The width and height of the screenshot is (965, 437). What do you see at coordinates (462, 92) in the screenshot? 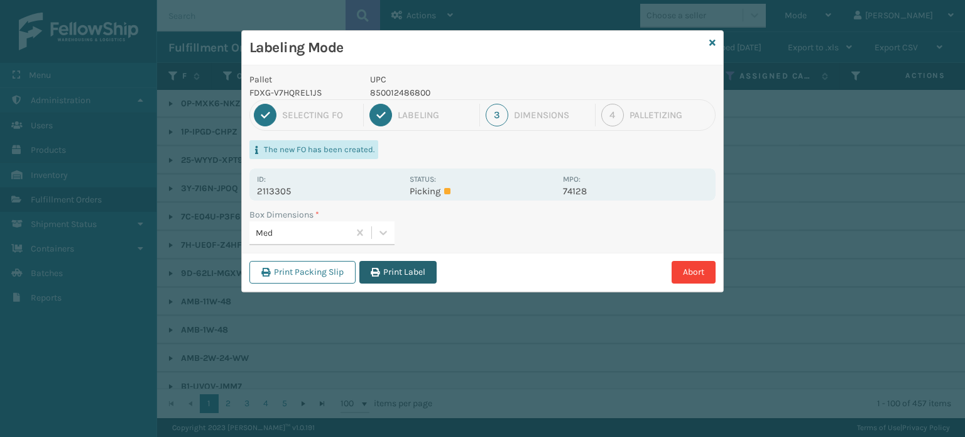
I see `p: 850012486800` at bounding box center [462, 92].